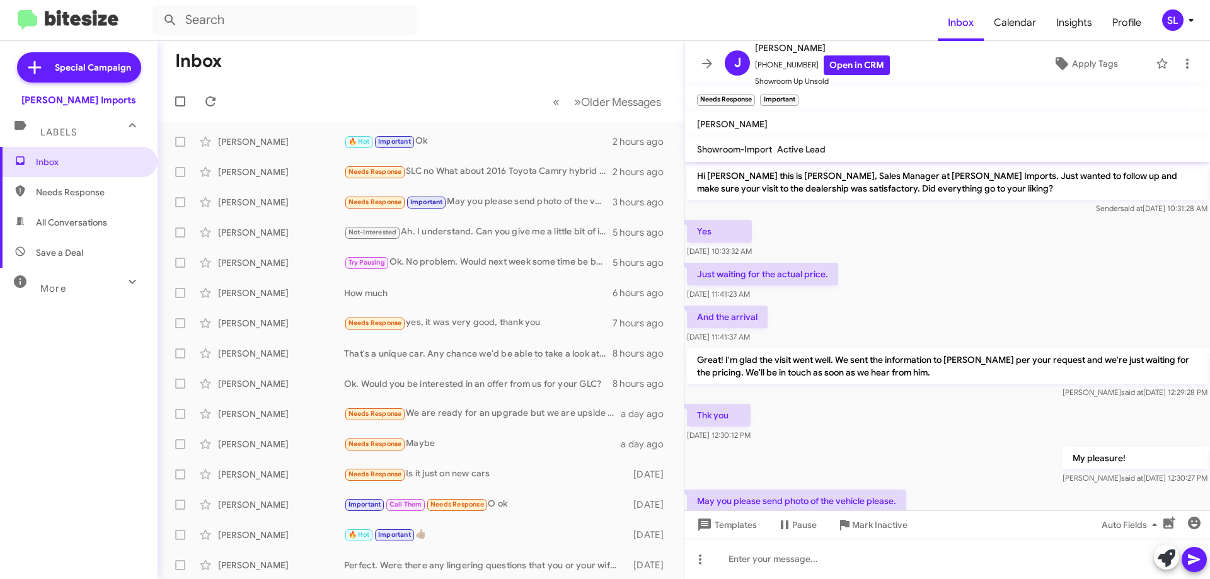 This screenshot has height=579, width=1210. Describe the element at coordinates (1173, 20) in the screenshot. I see `div: SL` at that location.